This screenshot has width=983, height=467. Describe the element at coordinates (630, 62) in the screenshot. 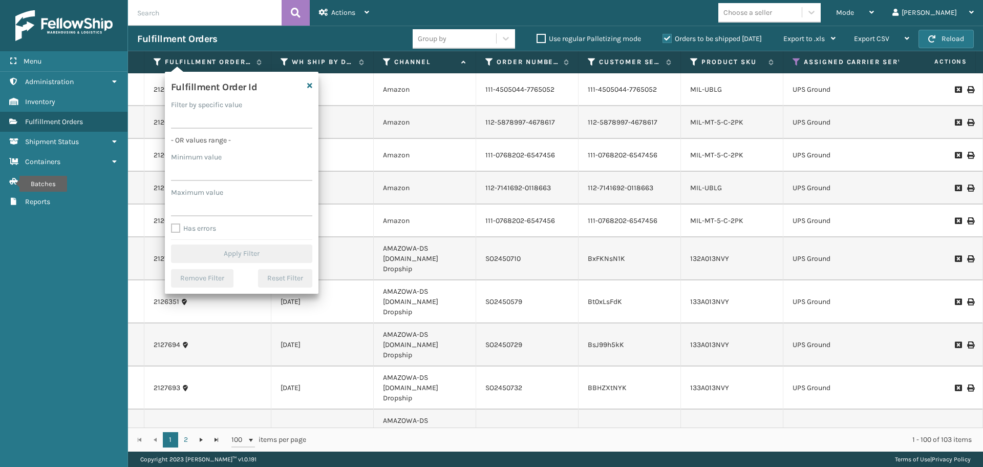

I see `label: Customer Service Order Number` at that location.